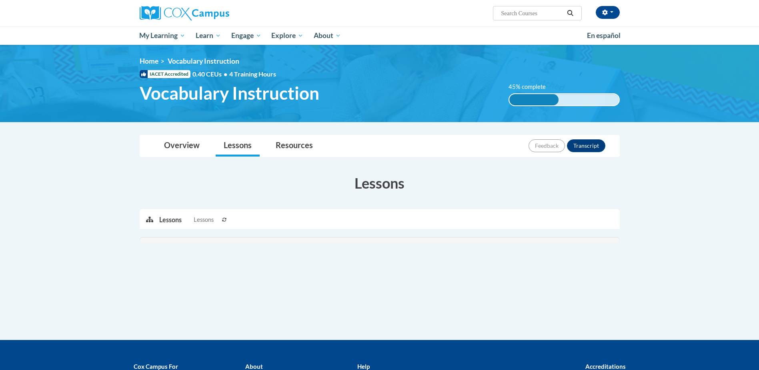 Image resolution: width=759 pixels, height=370 pixels. Describe the element at coordinates (604, 35) in the screenshot. I see `span: En español` at that location.